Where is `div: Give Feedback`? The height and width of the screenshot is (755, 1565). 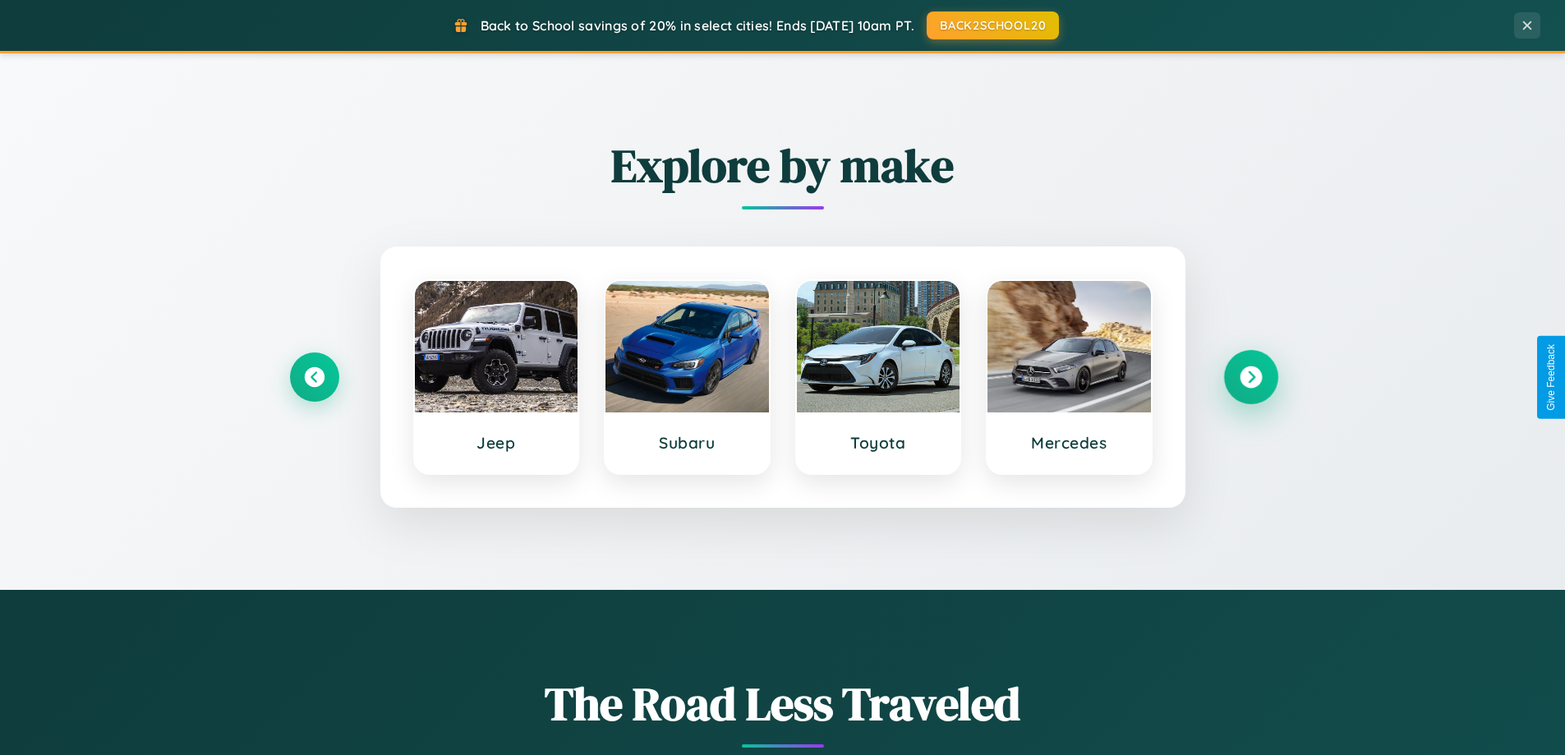
div: Give Feedback is located at coordinates (1551, 377).